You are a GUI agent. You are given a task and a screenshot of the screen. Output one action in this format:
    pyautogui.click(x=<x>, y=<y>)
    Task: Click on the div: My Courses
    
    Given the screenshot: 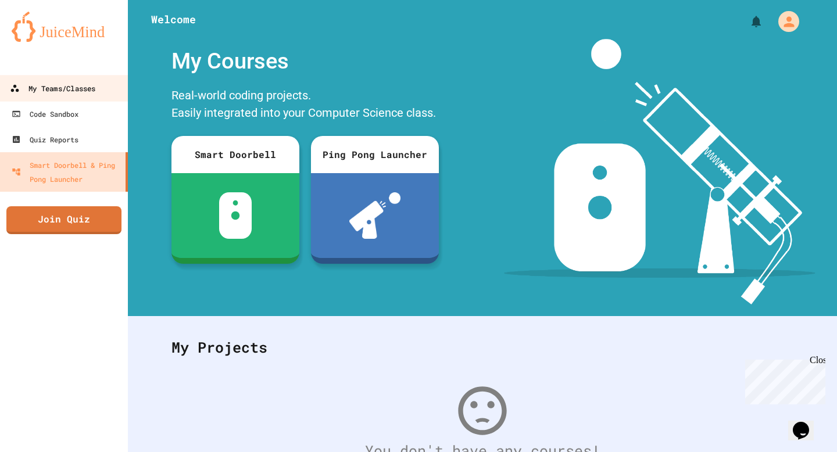 What is the action you would take?
    pyautogui.click(x=305, y=61)
    